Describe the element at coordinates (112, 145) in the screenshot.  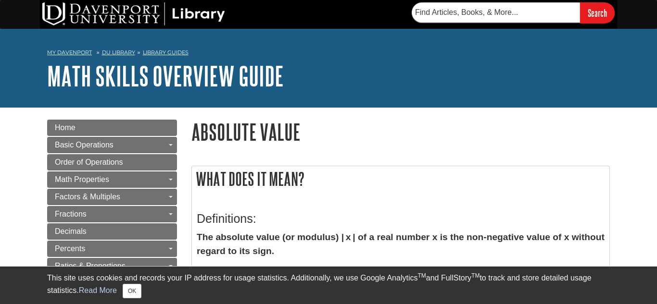
I see `a: Basic Operations` at that location.